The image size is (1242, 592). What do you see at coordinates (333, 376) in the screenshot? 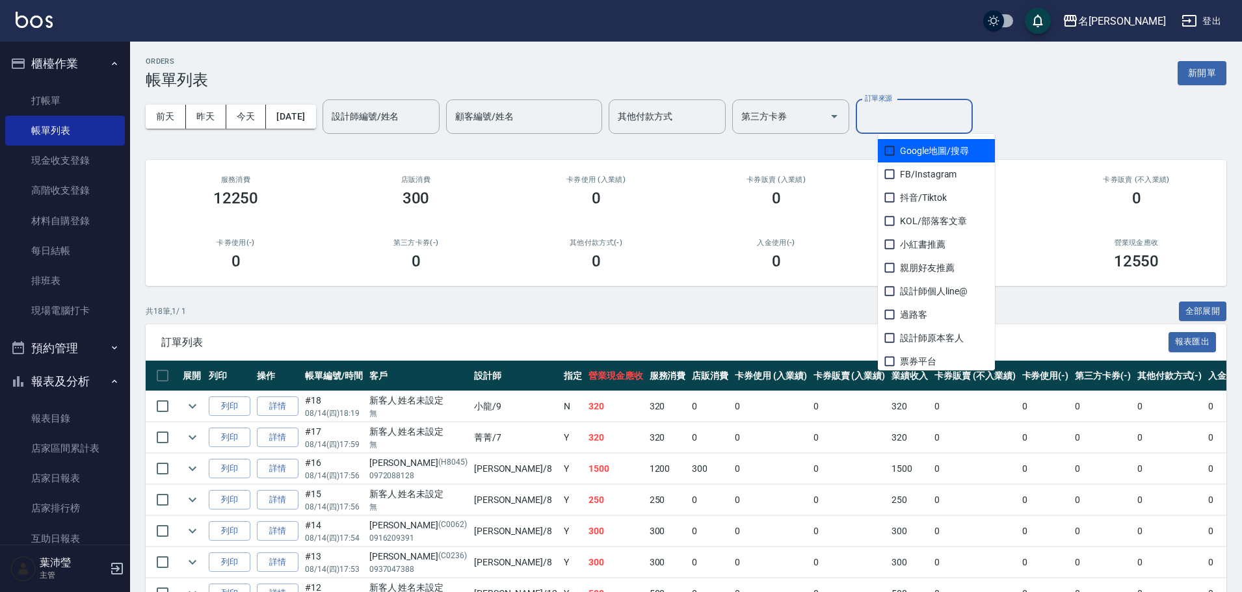
I see `th: 帳單編號/時間` at bounding box center [333, 376].